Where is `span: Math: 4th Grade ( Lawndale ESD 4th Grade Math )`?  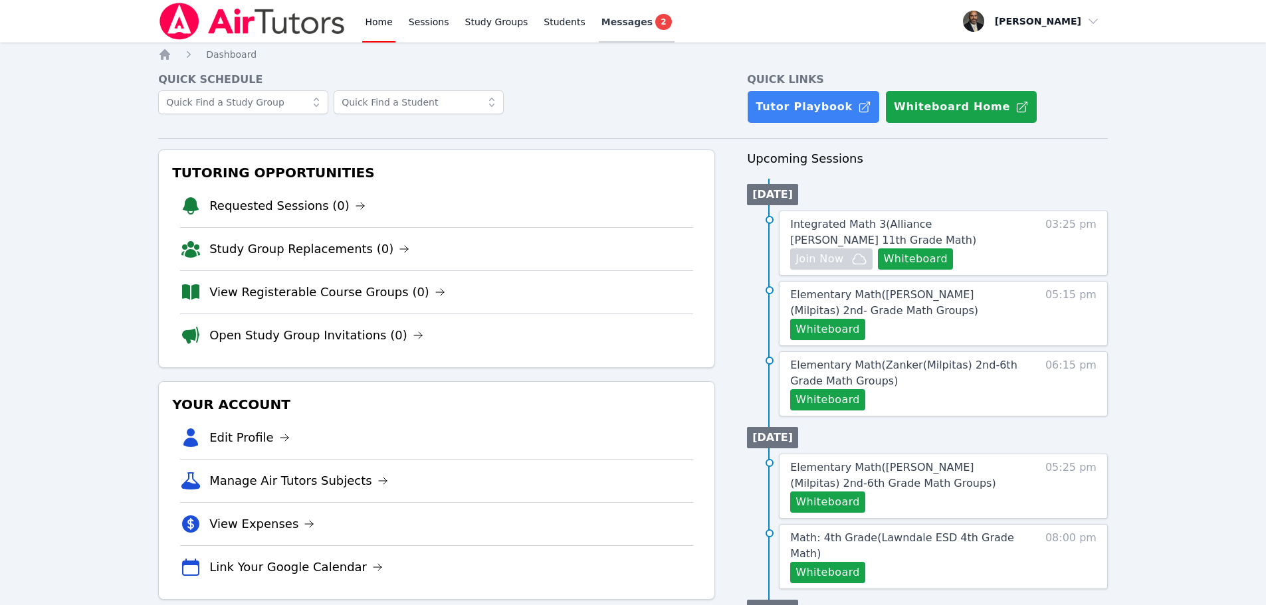
span: Math: 4th Grade ( Lawndale ESD 4th Grade Math ) is located at coordinates (902, 546).